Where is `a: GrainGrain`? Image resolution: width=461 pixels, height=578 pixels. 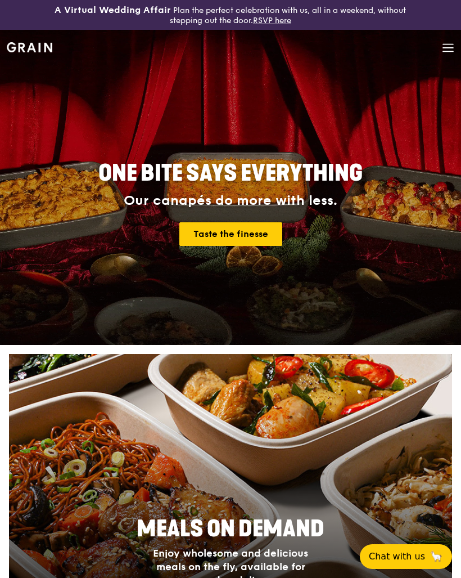
a: GrainGrain is located at coordinates (29, 46).